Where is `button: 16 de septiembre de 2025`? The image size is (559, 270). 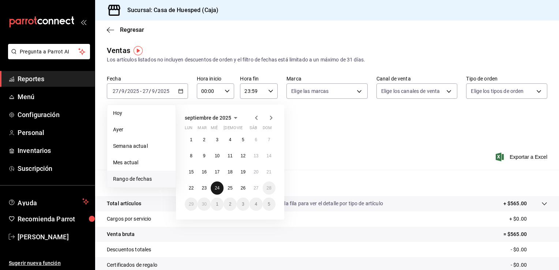
button: 16 de septiembre de 2025 is located at coordinates (204, 172).